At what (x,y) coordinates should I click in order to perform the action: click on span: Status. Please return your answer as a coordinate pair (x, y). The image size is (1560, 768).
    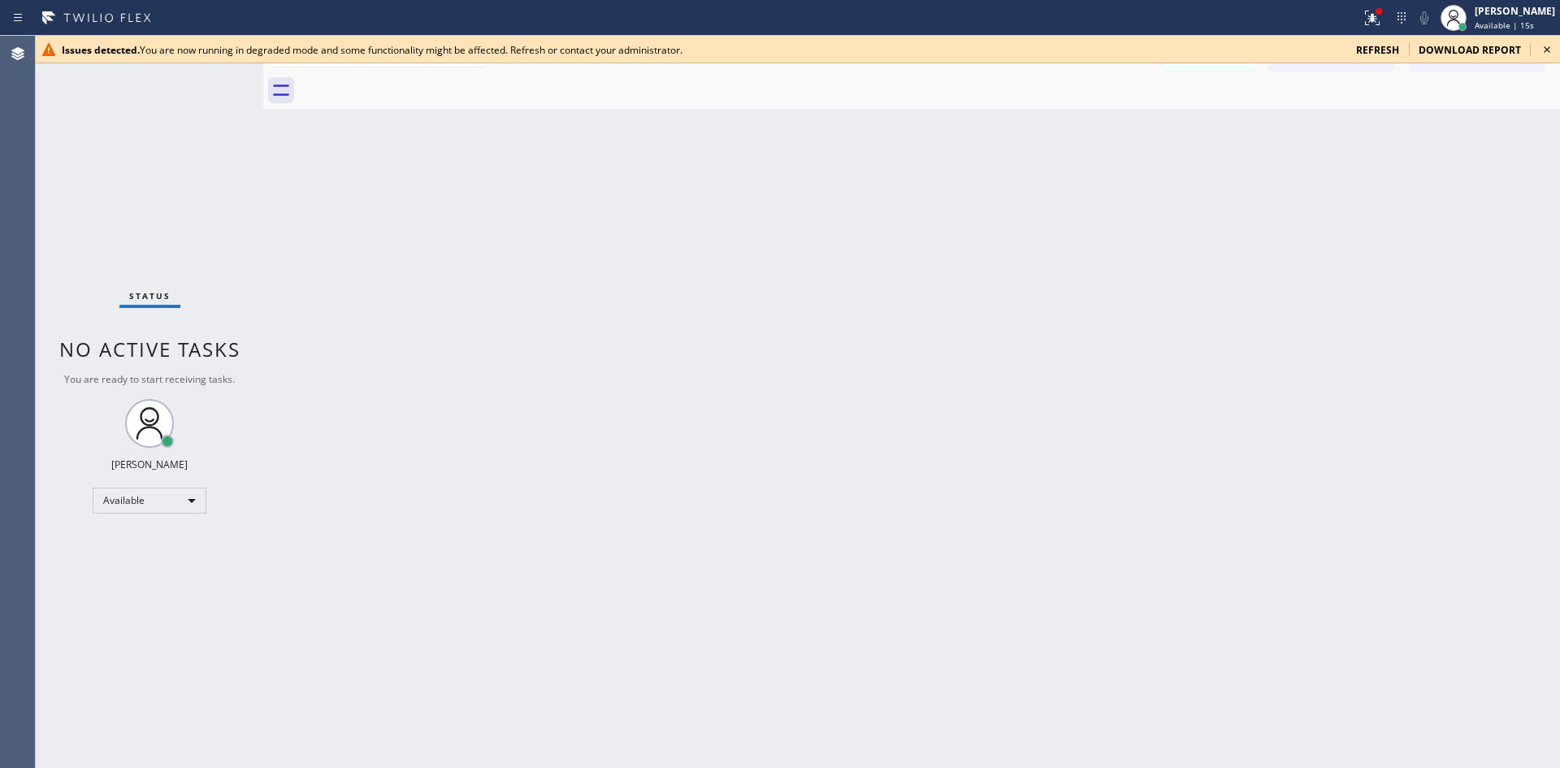
    Looking at the image, I should click on (150, 296).